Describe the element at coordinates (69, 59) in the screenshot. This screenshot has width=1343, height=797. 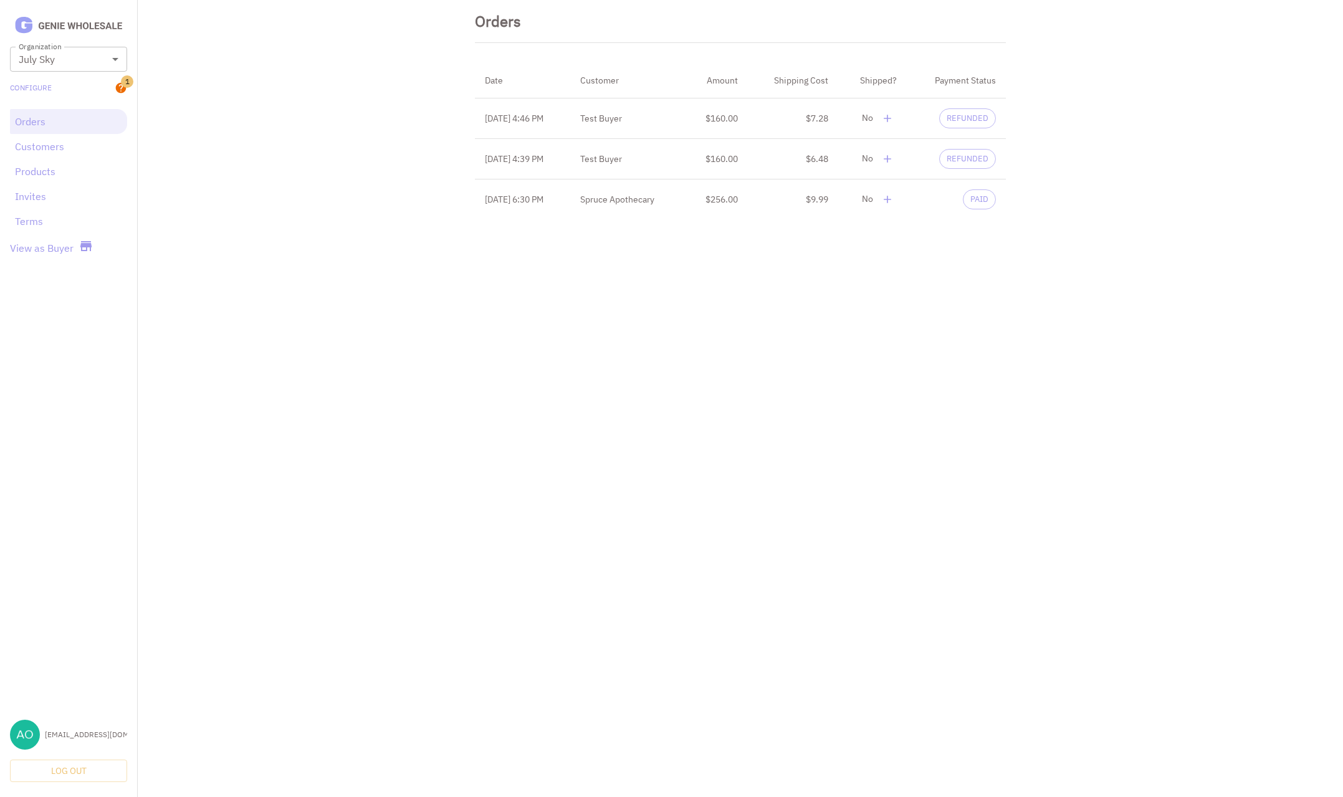
I see `div: July Sky` at that location.